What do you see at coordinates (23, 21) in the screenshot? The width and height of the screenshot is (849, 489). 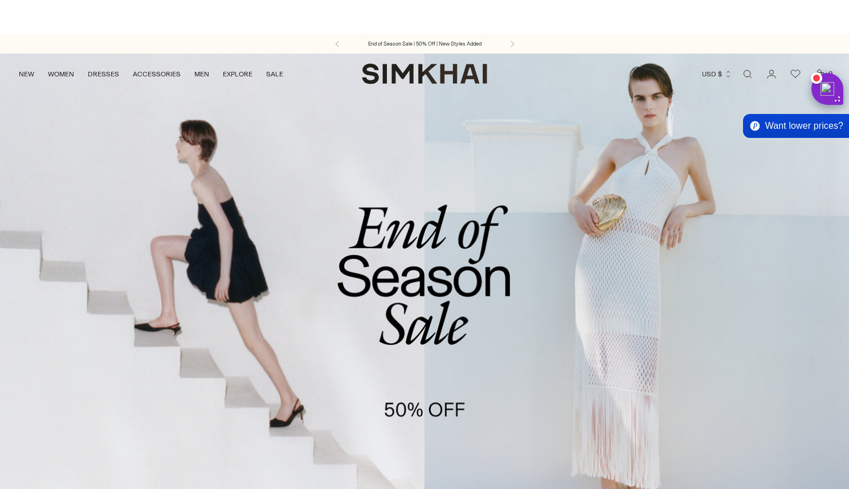 I see `button: Gorgias live chat` at bounding box center [23, 21].